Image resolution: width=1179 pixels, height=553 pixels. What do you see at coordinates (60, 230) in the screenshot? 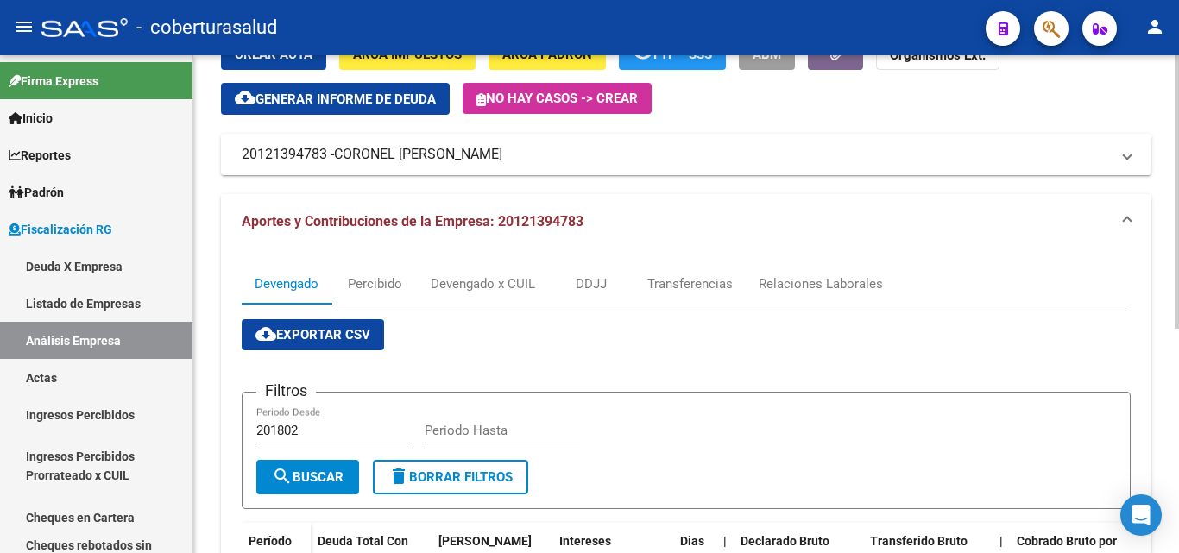
I see `span: Fiscalización RG` at bounding box center [60, 230].